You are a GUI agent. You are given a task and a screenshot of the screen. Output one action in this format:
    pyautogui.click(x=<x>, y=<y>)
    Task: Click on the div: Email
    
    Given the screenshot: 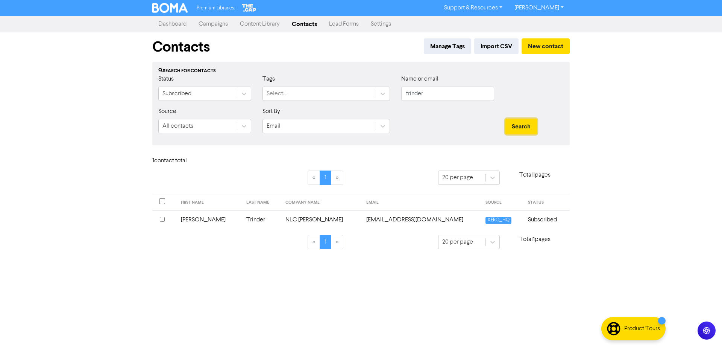 What is the action you would take?
    pyautogui.click(x=273, y=126)
    